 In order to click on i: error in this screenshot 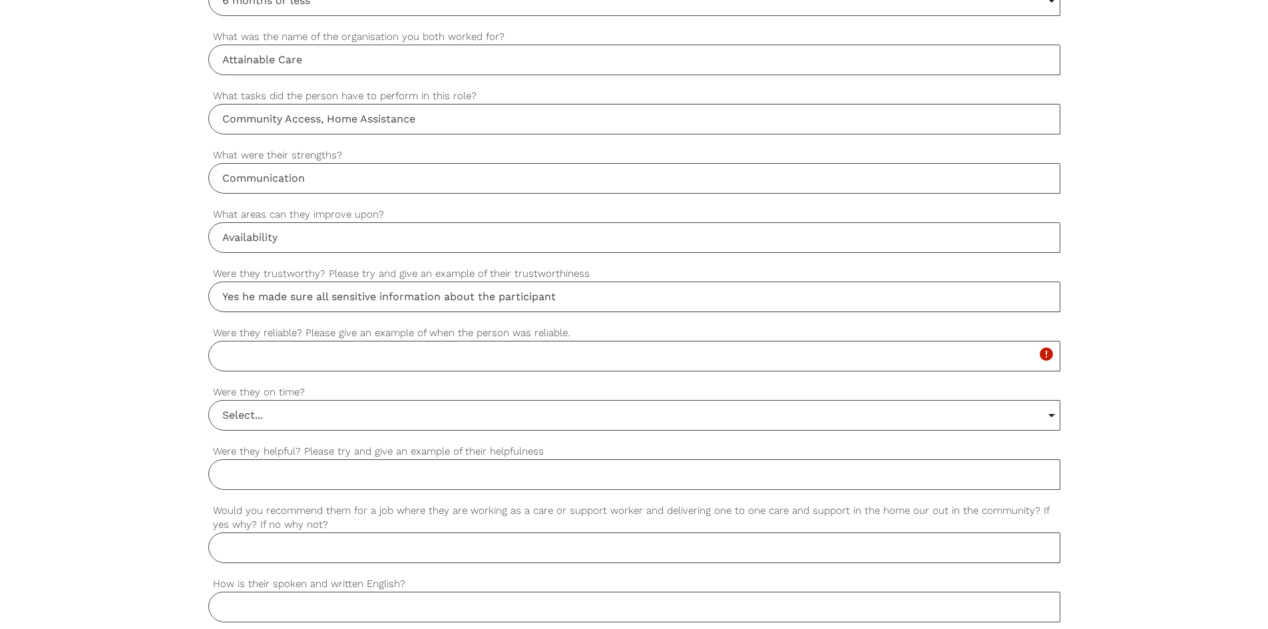, I will do `click(1047, 354)`.